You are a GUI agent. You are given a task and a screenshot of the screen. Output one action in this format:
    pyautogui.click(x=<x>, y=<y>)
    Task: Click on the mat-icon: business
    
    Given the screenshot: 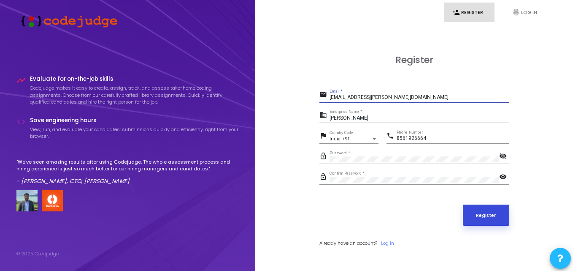 What is the action you would take?
    pyautogui.click(x=325, y=116)
    